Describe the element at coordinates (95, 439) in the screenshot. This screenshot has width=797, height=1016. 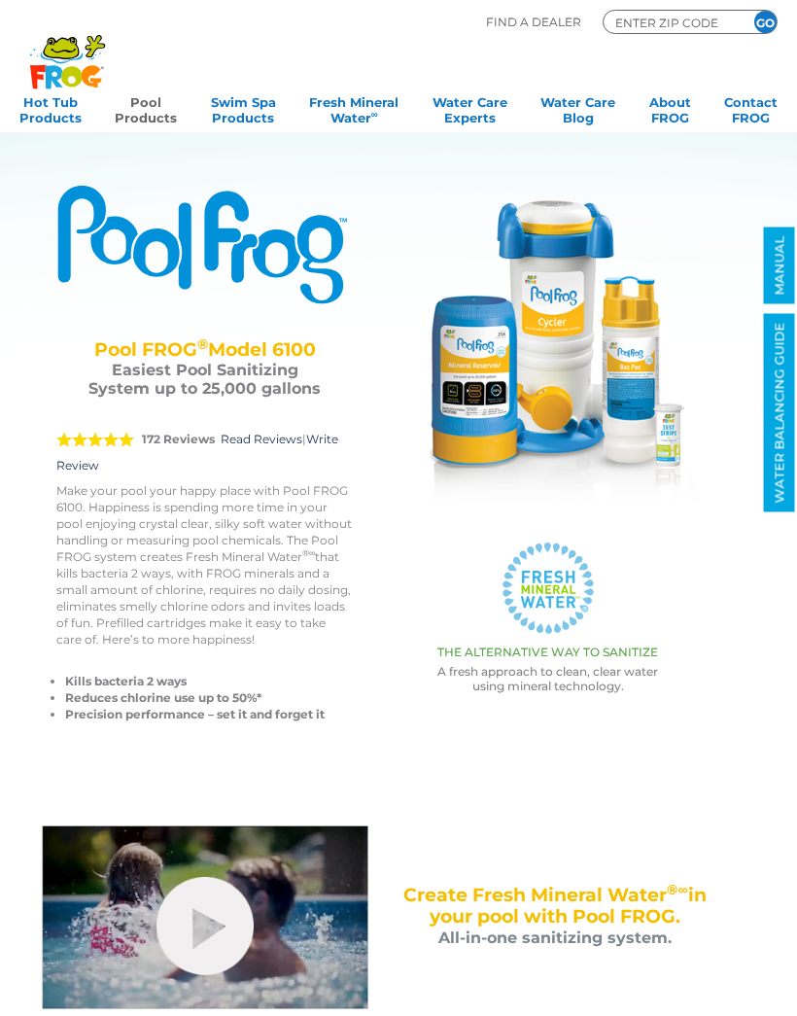
I see `span: 5` at that location.